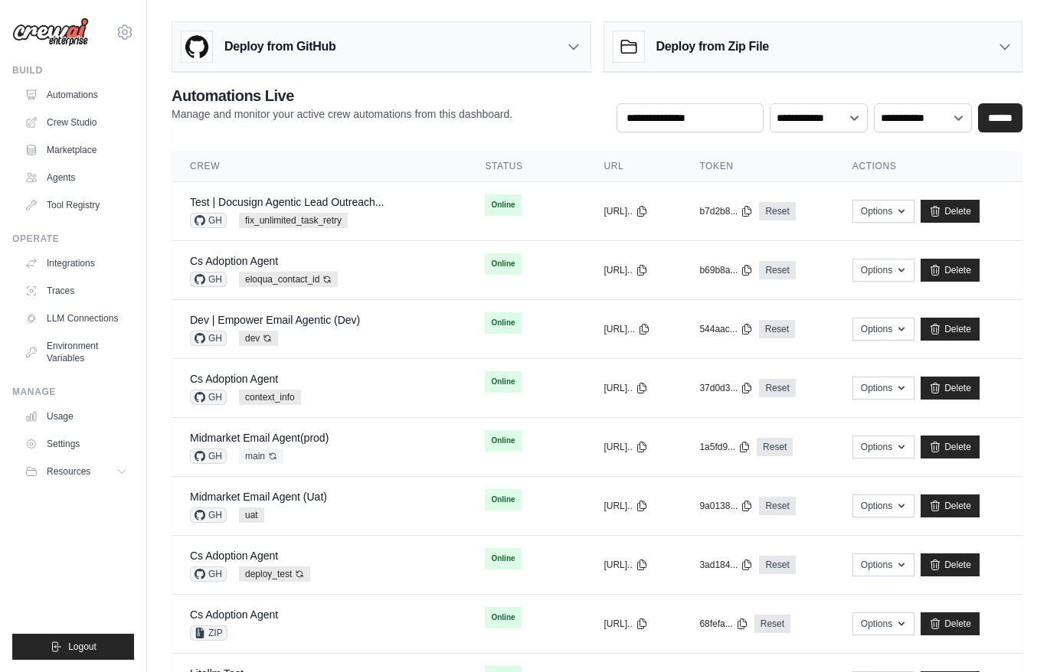  Describe the element at coordinates (73, 647) in the screenshot. I see `button: Logout` at that location.